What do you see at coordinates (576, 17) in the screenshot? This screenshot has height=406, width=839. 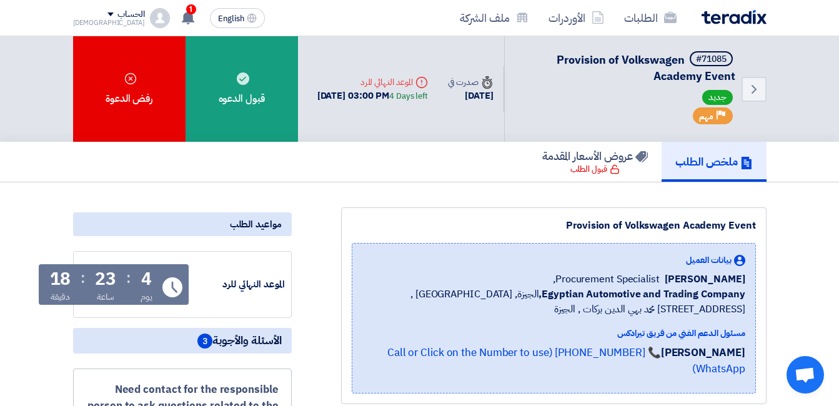 I see `a: الأوردرات` at bounding box center [576, 17].